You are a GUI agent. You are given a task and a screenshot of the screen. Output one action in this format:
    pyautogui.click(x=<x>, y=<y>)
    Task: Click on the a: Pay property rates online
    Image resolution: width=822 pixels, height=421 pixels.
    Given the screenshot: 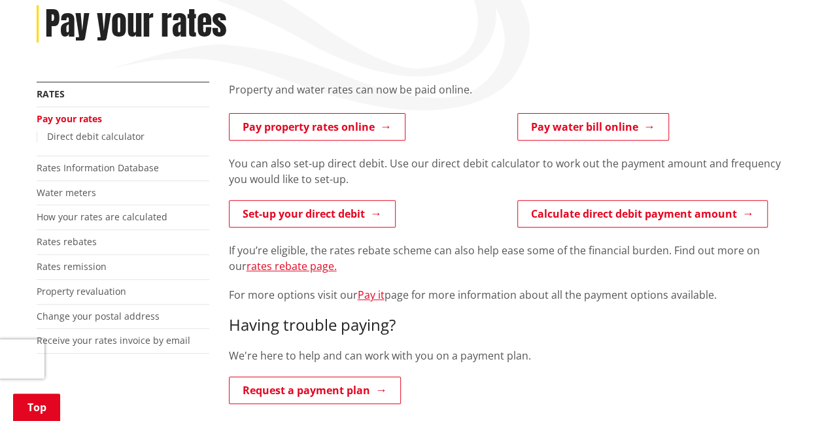 What is the action you would take?
    pyautogui.click(x=317, y=127)
    